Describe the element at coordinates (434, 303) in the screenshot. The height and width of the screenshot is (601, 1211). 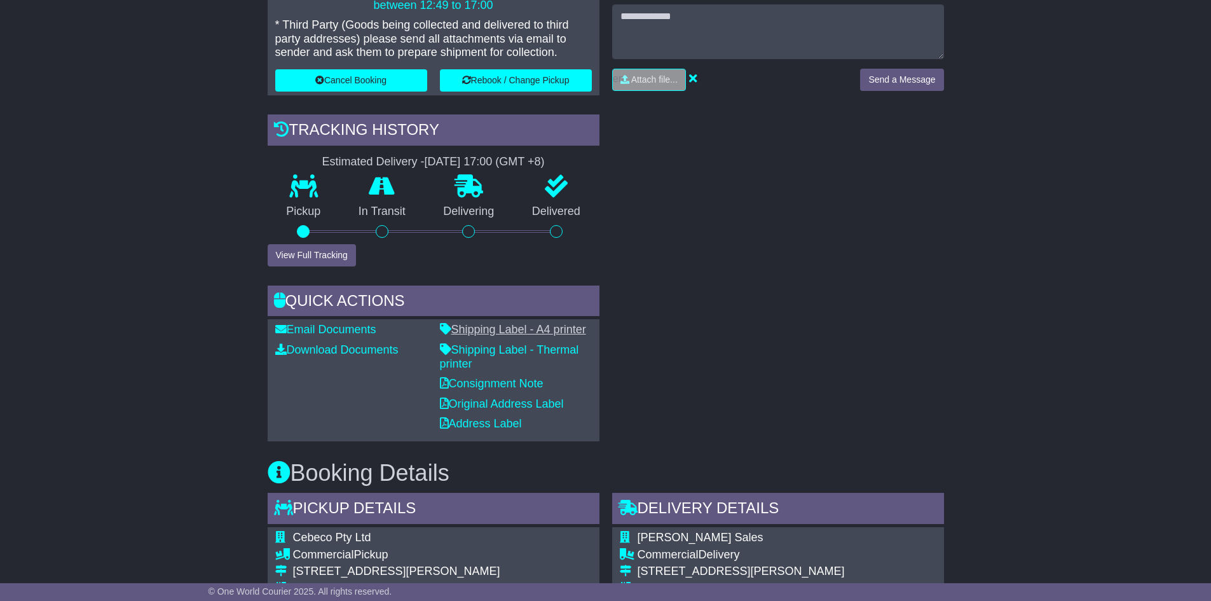
I see `div: Quick Actions` at that location.